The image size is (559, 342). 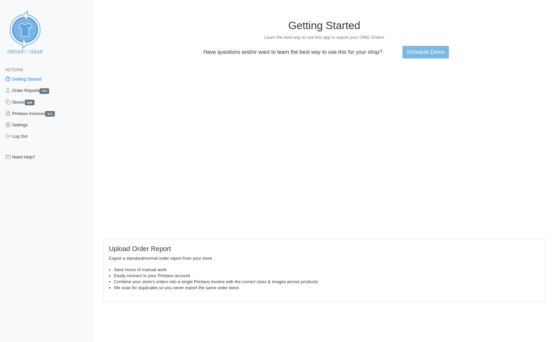 What do you see at coordinates (324, 258) in the screenshot?
I see `p: Export a standard/normal order report from your store` at bounding box center [324, 258].